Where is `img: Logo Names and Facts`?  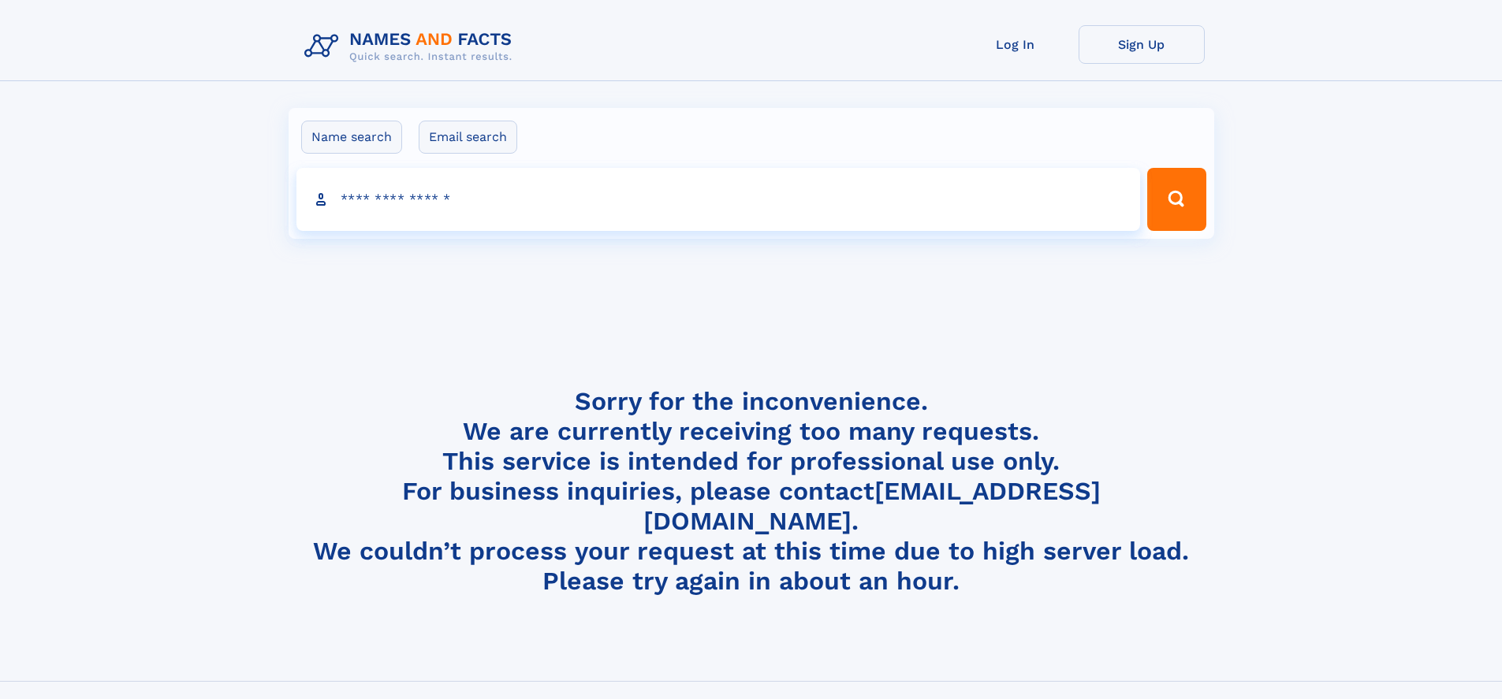
img: Logo Names and Facts is located at coordinates (412, 47).